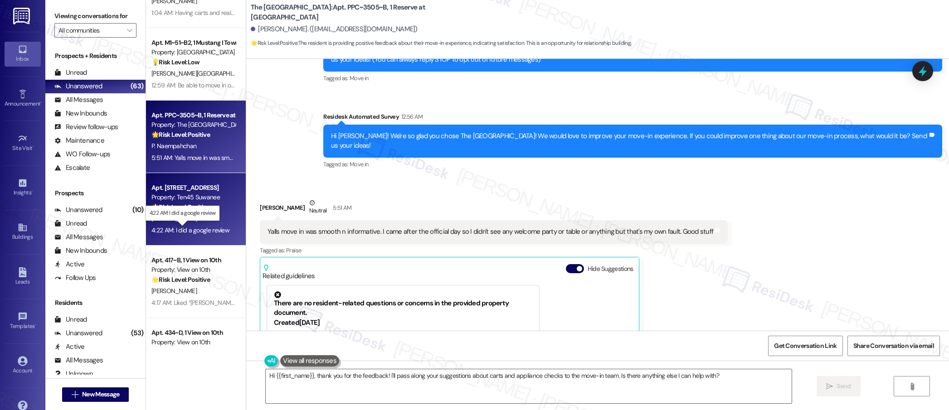  I want to click on div: 5:51 AM, so click(341, 208).